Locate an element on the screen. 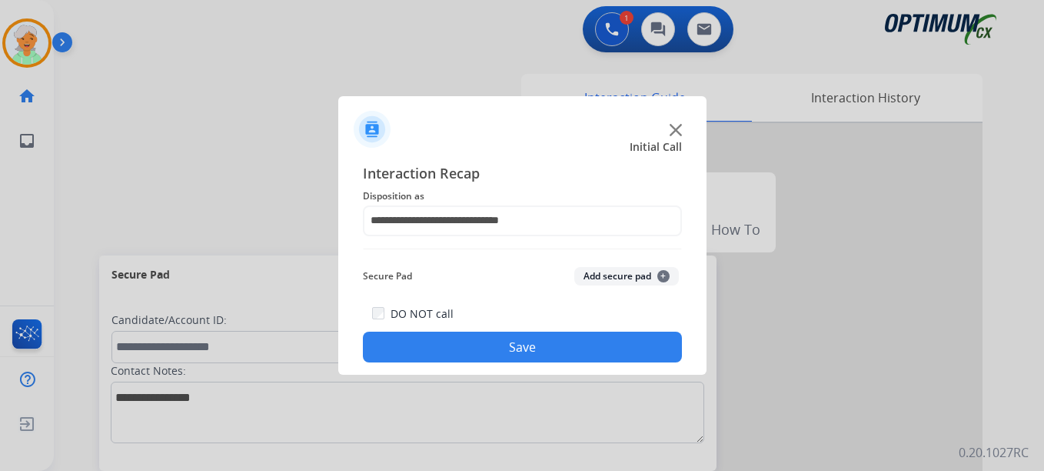 The image size is (1044, 471). button: Add secure pad+ is located at coordinates (627, 276).